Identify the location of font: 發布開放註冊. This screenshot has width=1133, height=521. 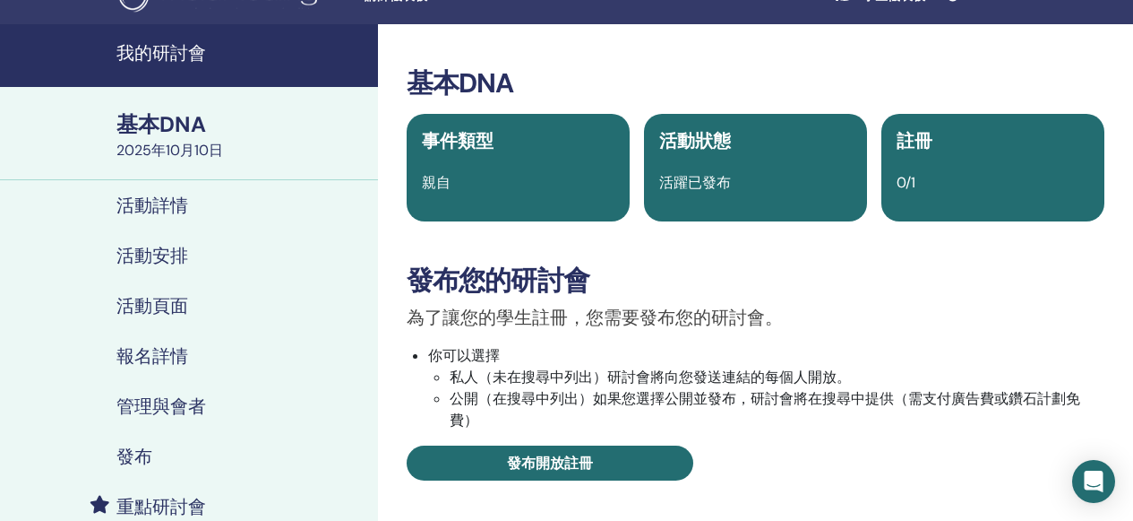
(550, 462).